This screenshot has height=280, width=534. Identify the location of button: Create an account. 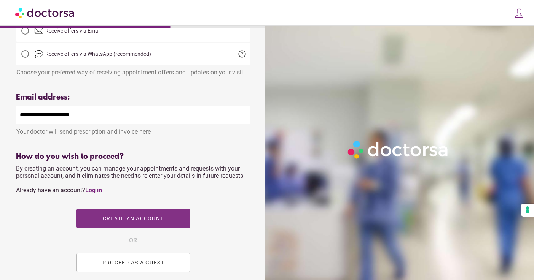
(133, 219).